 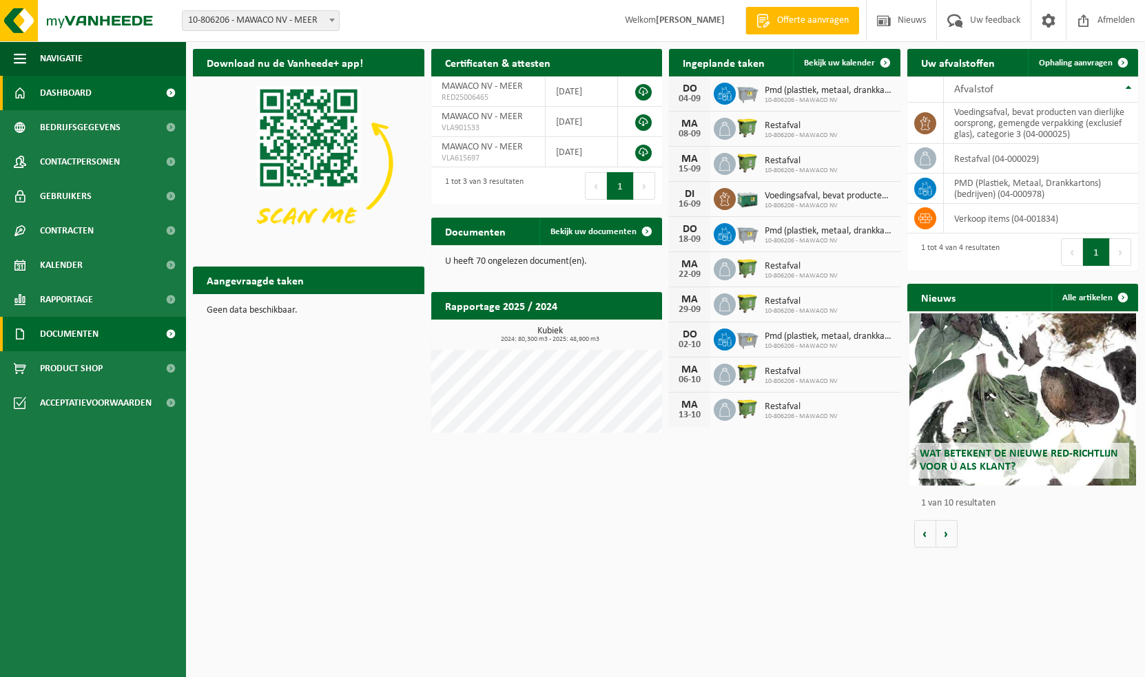 I want to click on div: 06-10, so click(x=690, y=380).